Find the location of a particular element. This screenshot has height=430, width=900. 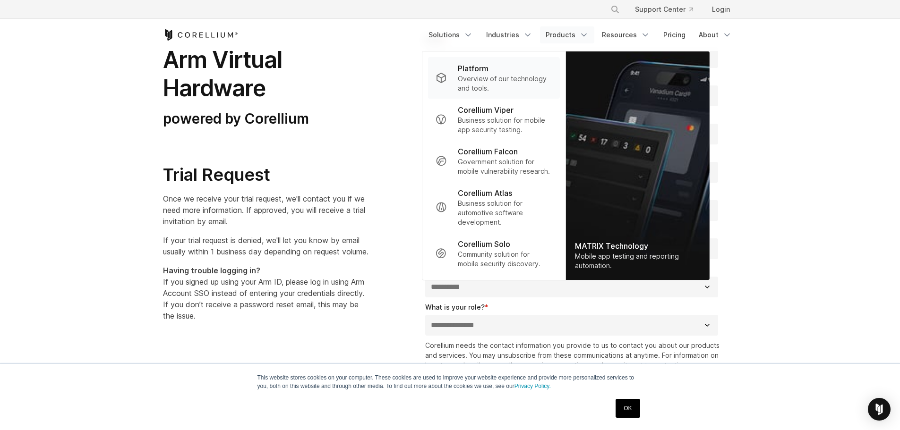

a: Products is located at coordinates (567, 35).